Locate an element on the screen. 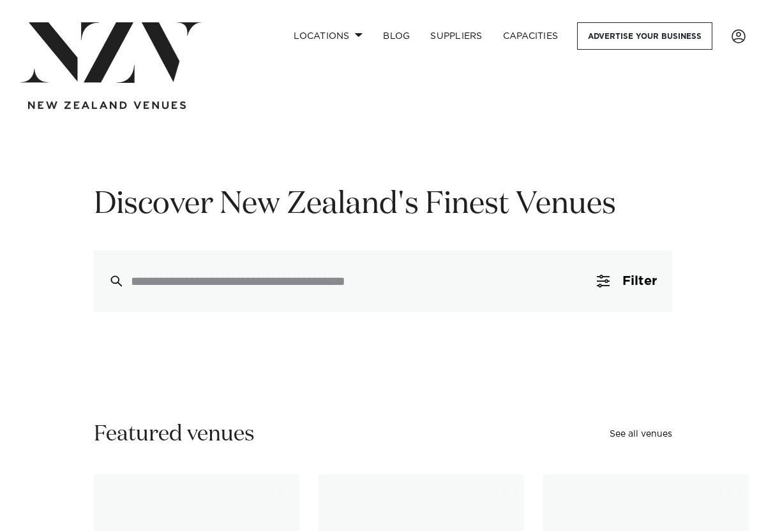  h2: Featured venues is located at coordinates (174, 434).